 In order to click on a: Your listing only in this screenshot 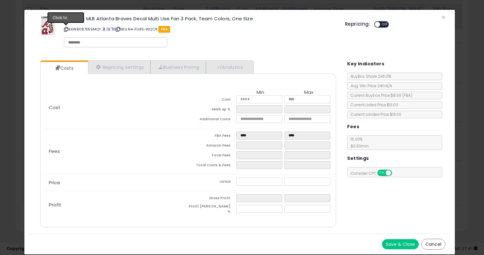, I will do `click(113, 29)`.